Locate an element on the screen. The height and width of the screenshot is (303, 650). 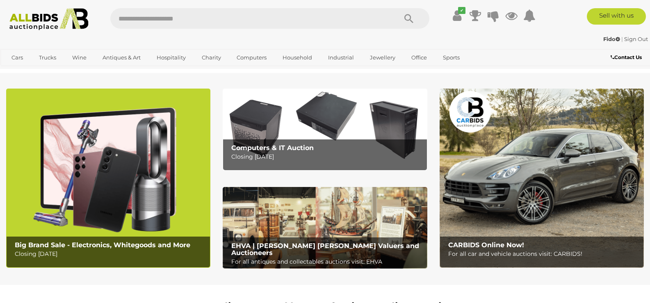
a: Hospitality is located at coordinates (171, 57).